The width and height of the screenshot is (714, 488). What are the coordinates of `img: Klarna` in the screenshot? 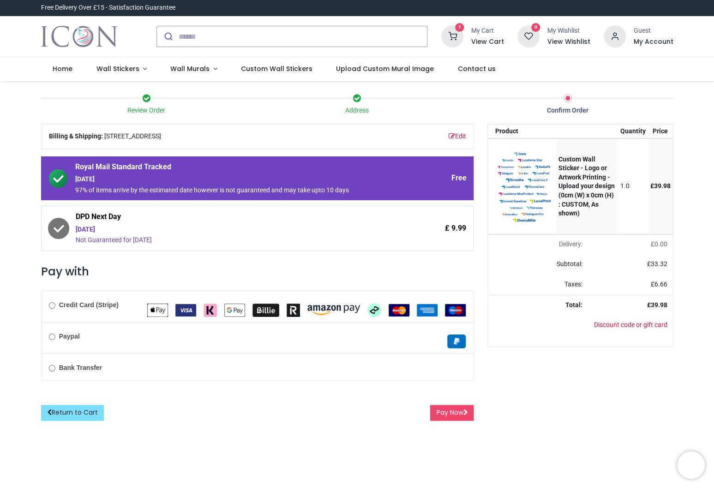 It's located at (210, 310).